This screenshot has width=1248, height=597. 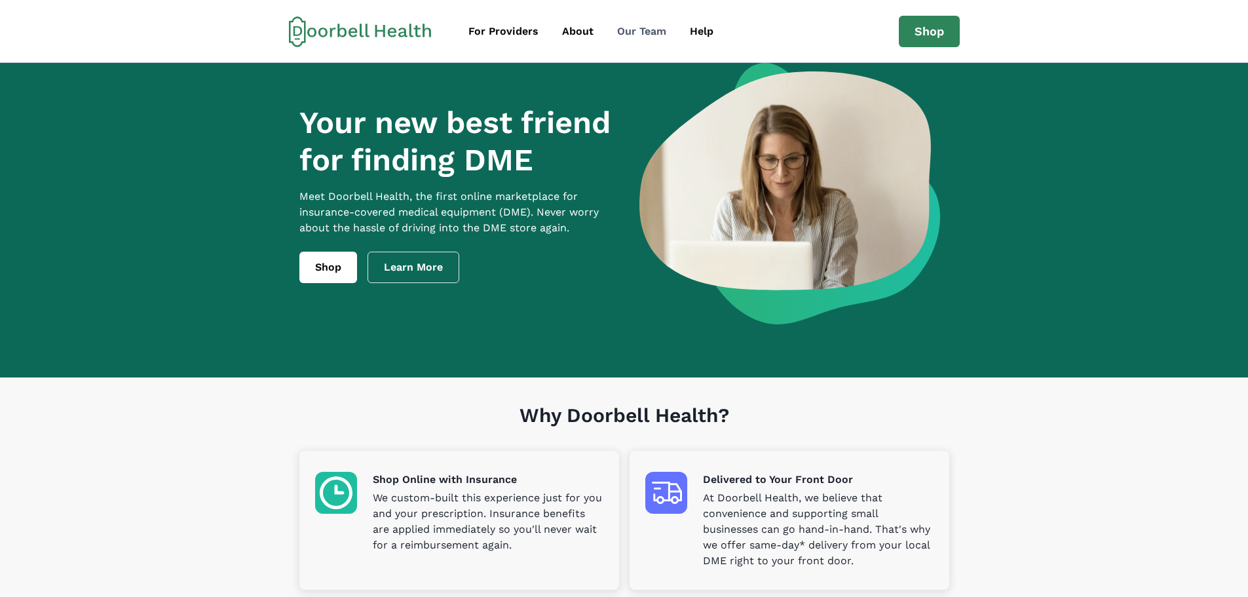 I want to click on img: a woman looking at a computer, so click(x=789, y=193).